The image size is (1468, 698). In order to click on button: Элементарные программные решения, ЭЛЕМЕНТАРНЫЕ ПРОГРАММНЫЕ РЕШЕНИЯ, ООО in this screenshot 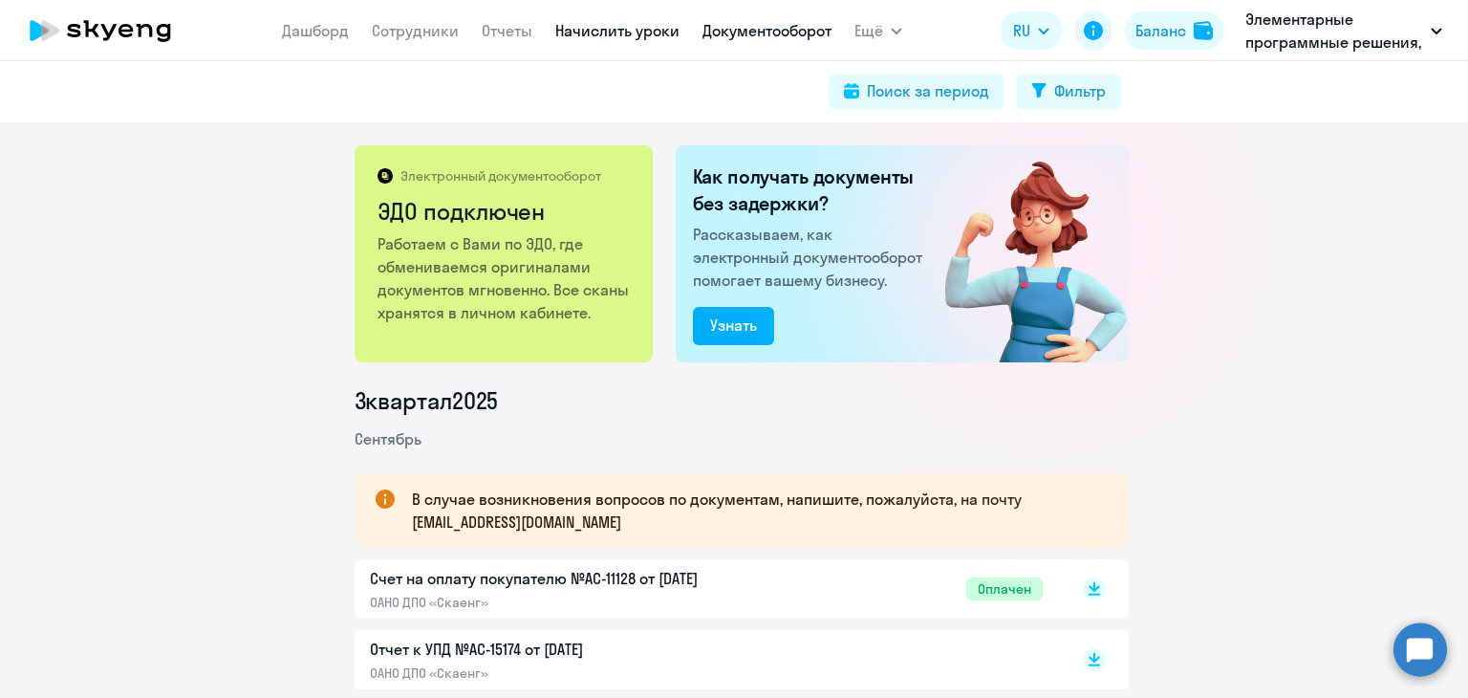, I will do `click(1344, 31)`.